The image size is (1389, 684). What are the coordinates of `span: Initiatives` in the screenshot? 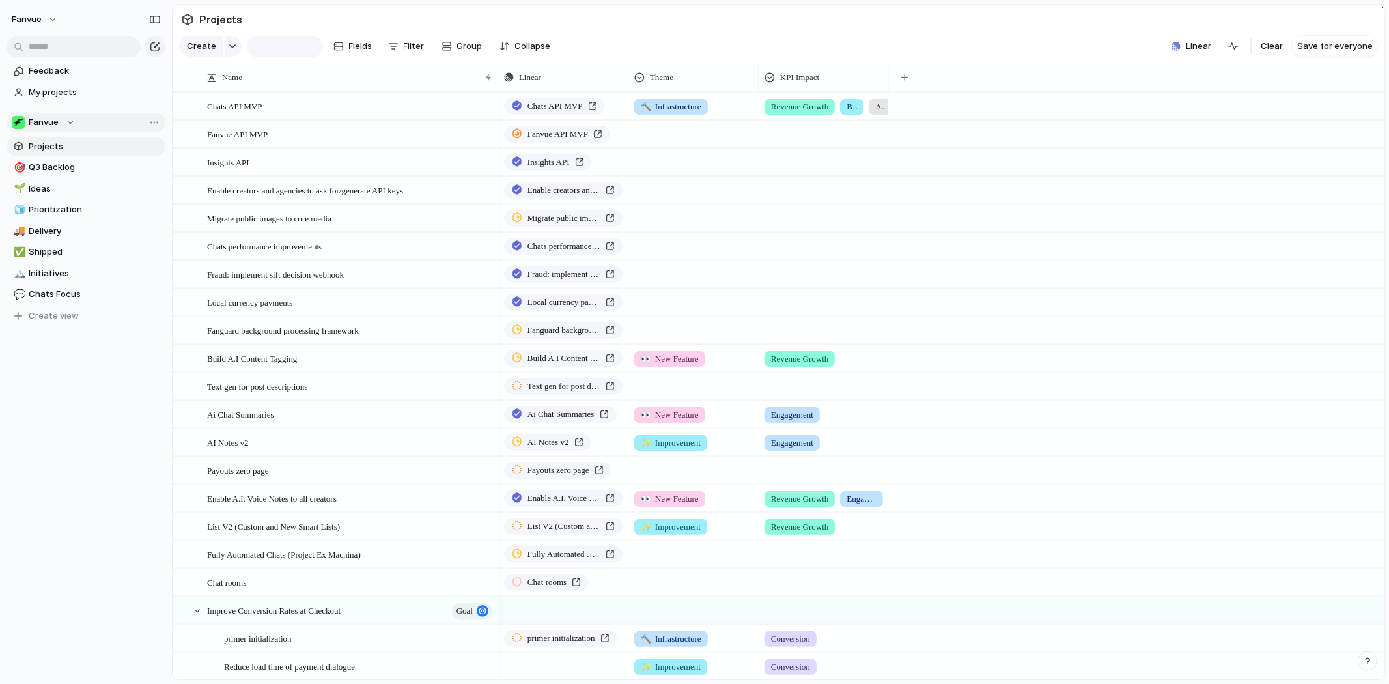 It's located at (95, 274).